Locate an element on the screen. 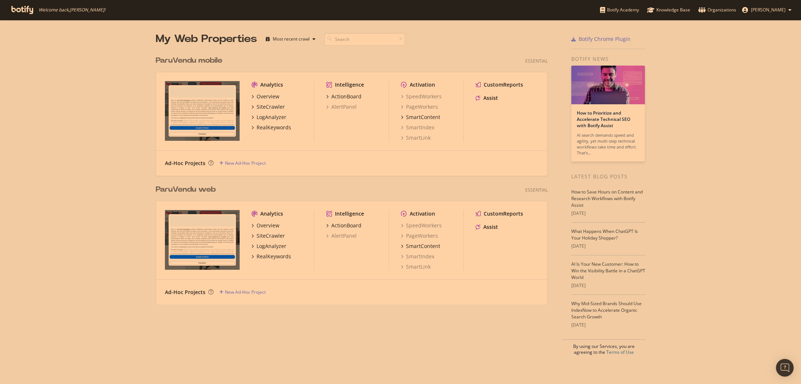 The image size is (801, 384). a: How to Save Hours on Content and Research Workflows with Botify Assist is located at coordinates (607, 198).